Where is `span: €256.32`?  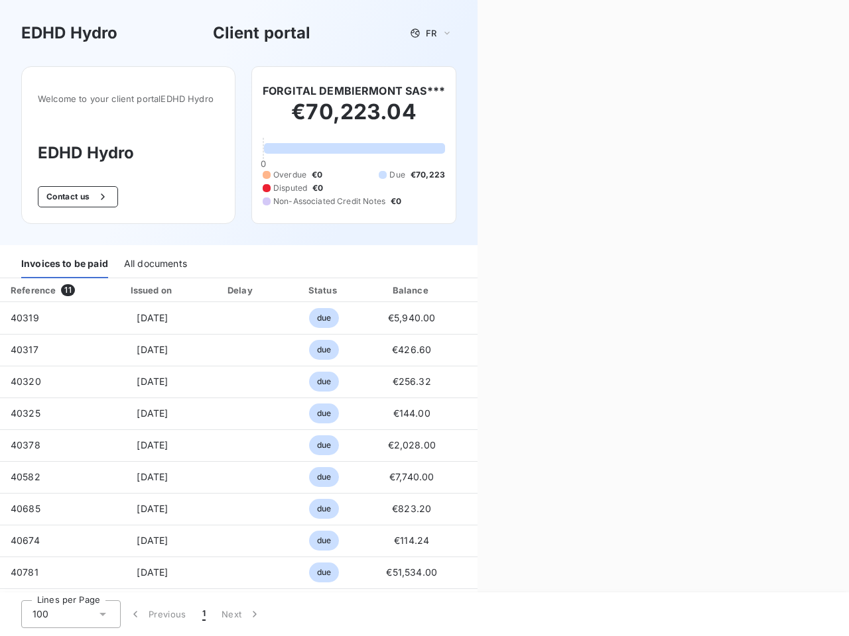 span: €256.32 is located at coordinates (412, 381).